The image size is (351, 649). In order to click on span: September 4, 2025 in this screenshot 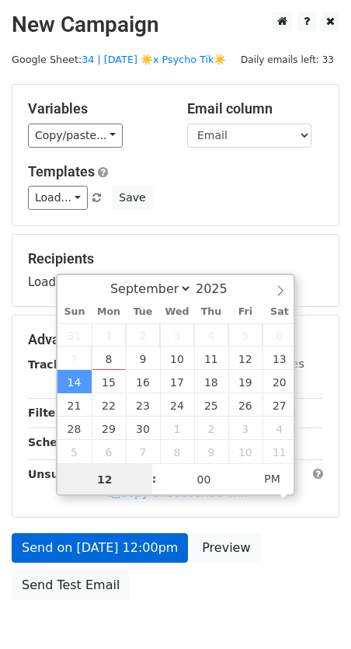, I will do `click(211, 335)`.